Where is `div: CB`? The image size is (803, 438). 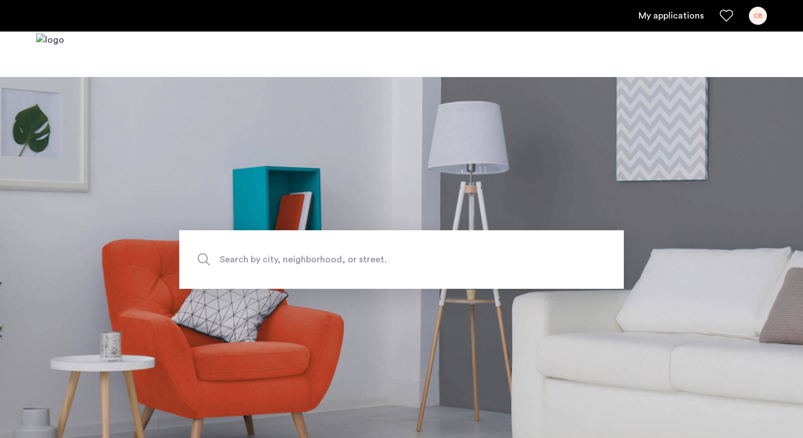 div: CB is located at coordinates (758, 16).